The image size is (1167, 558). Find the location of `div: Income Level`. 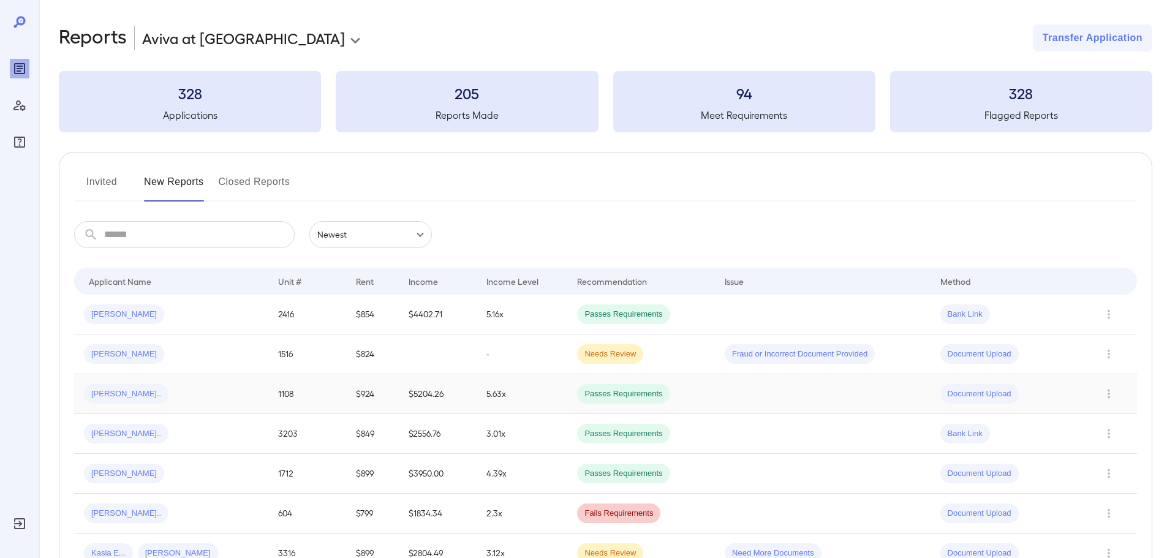

div: Income Level is located at coordinates (512, 281).